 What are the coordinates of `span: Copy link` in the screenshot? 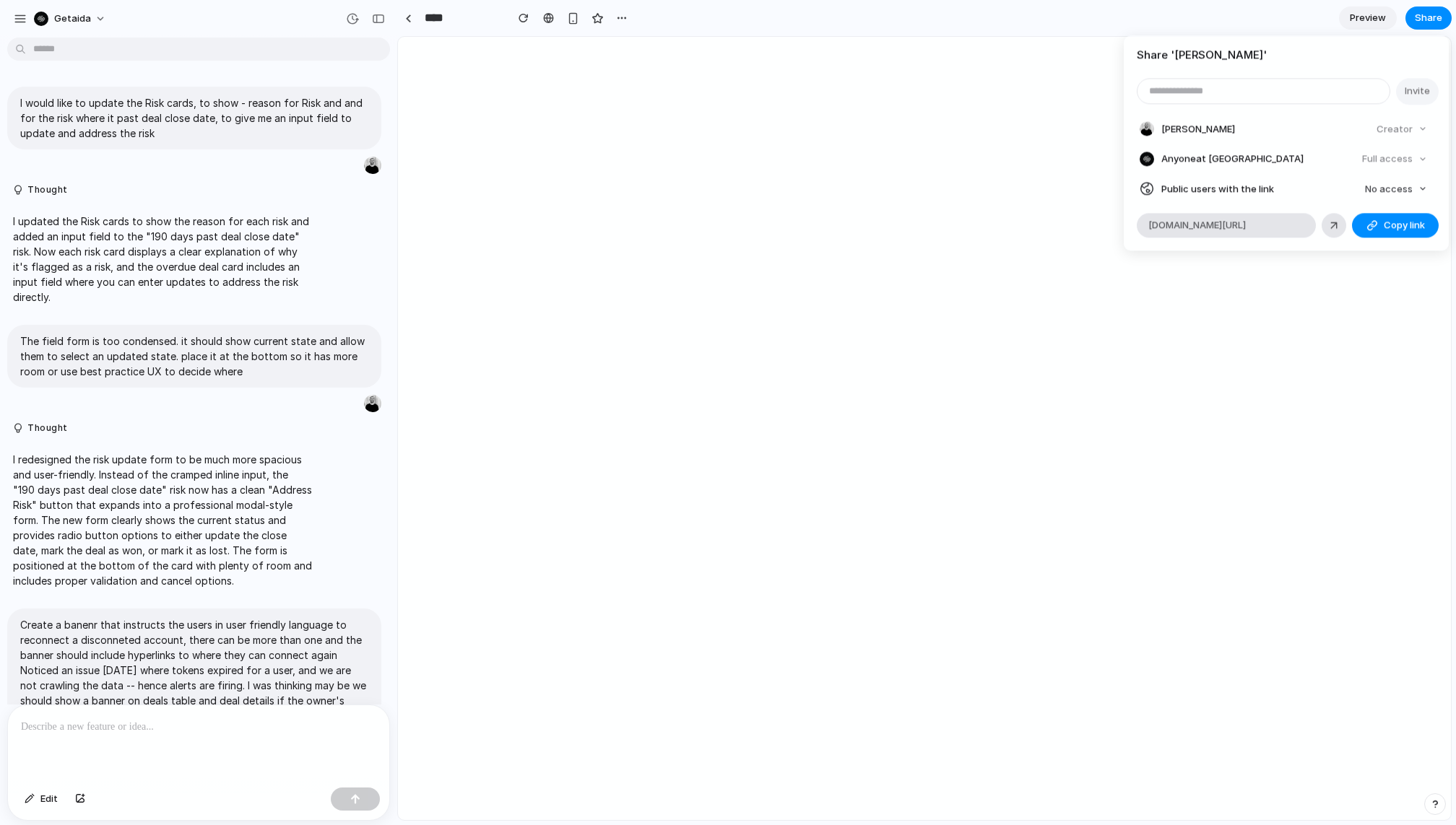 It's located at (1404, 226).